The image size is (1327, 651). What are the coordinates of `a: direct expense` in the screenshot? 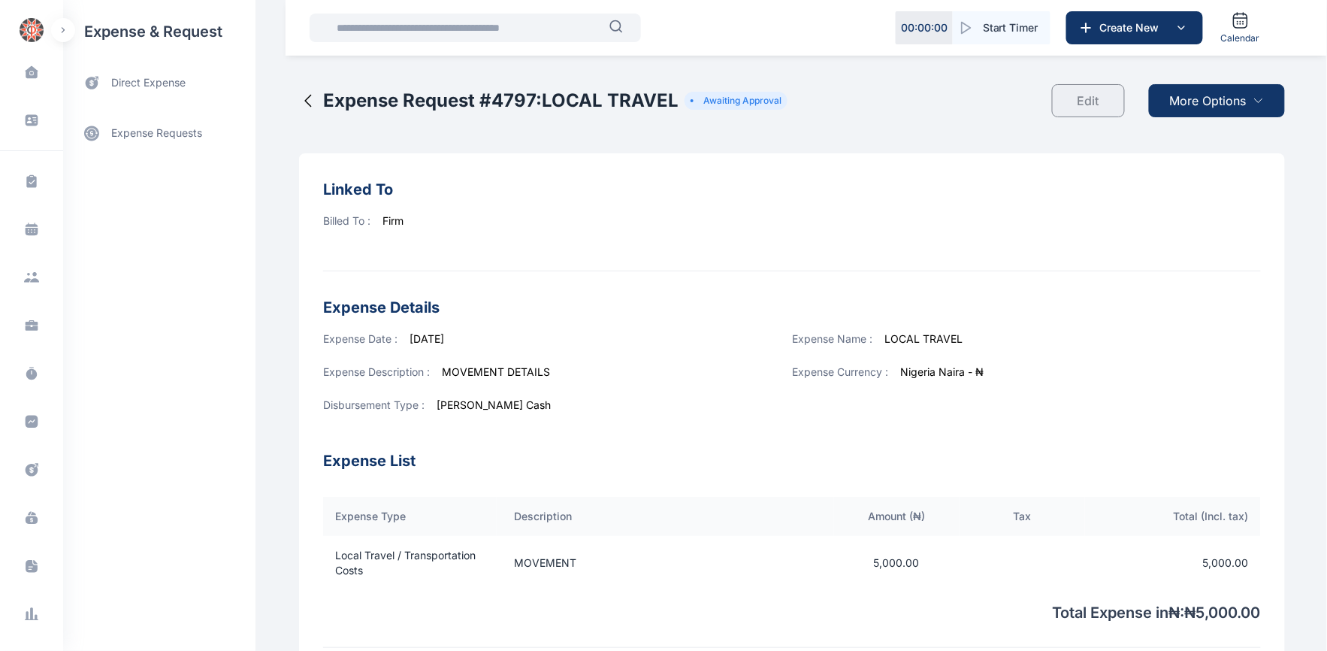 It's located at (159, 83).